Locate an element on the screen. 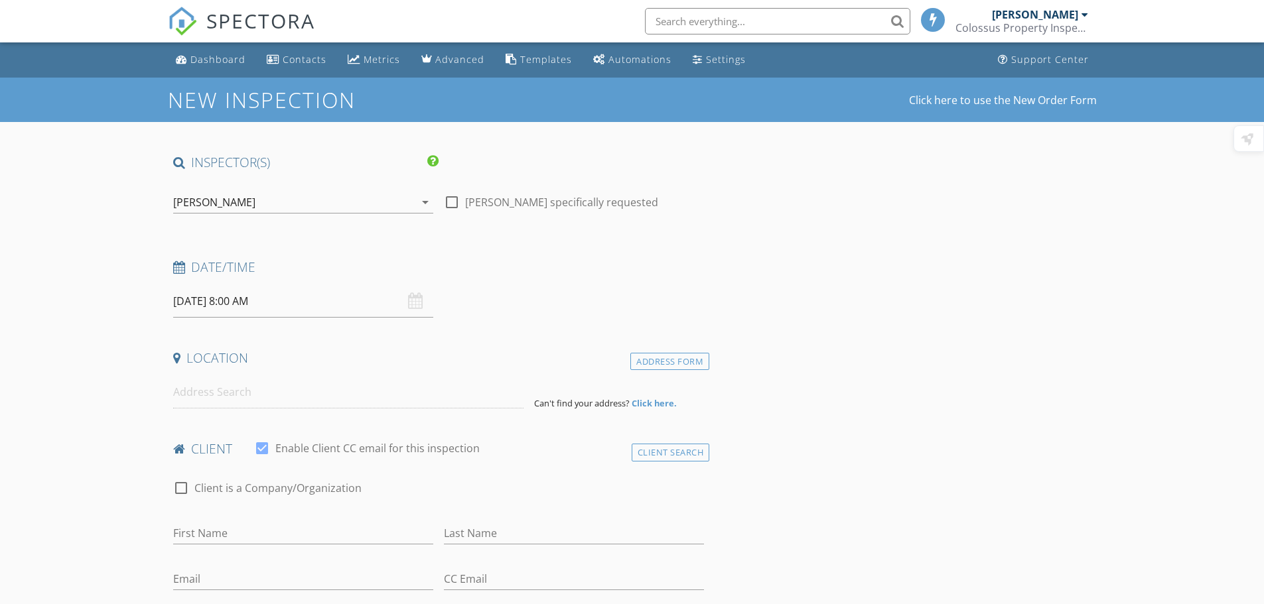  a: Click here to use the New Order Form is located at coordinates (1002, 100).